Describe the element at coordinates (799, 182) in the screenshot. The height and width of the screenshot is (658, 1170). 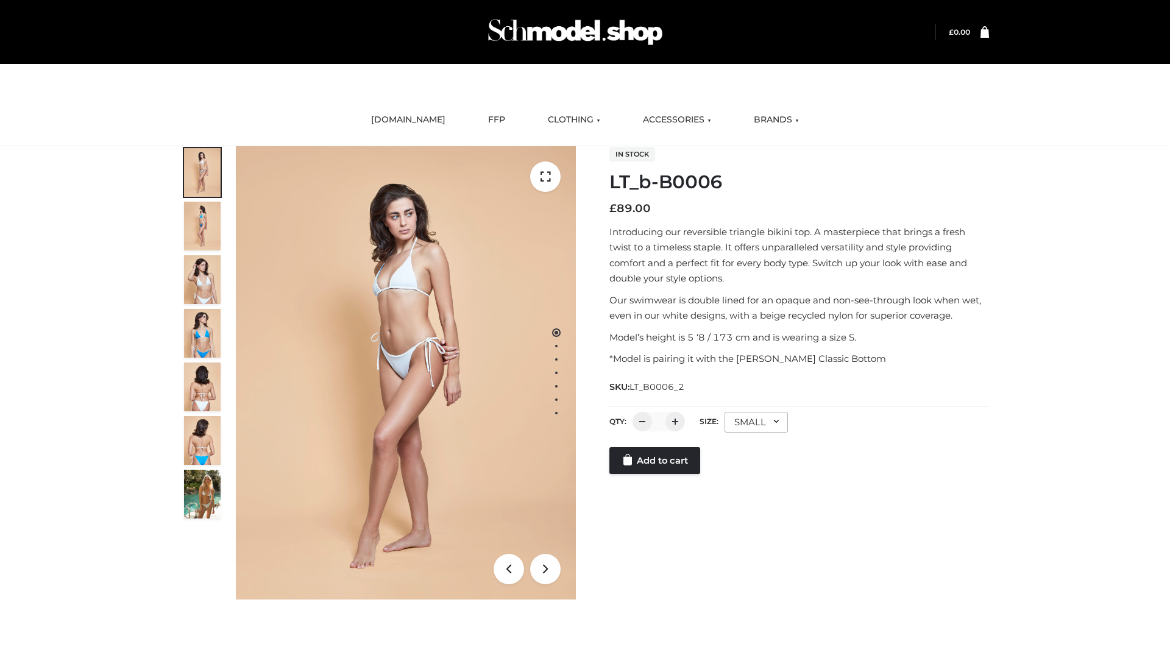
I see `h1: LT_b-B0006` at that location.